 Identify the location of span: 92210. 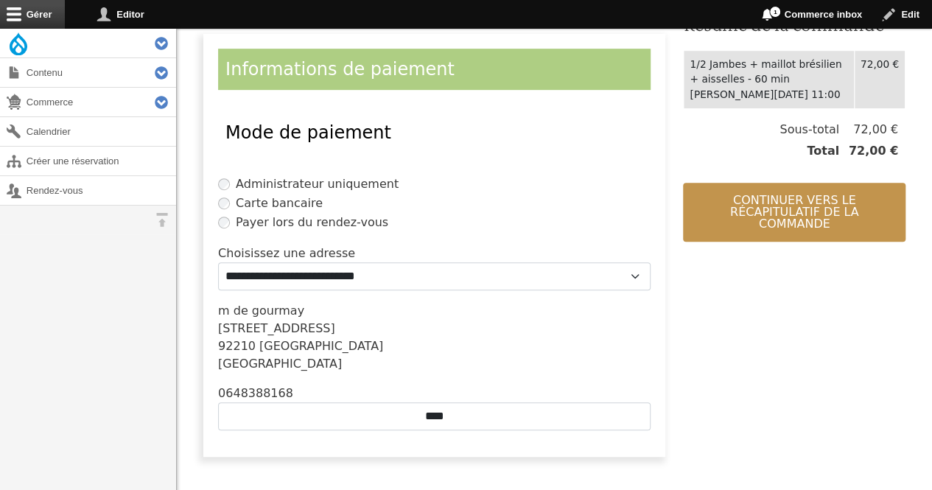
(237, 346).